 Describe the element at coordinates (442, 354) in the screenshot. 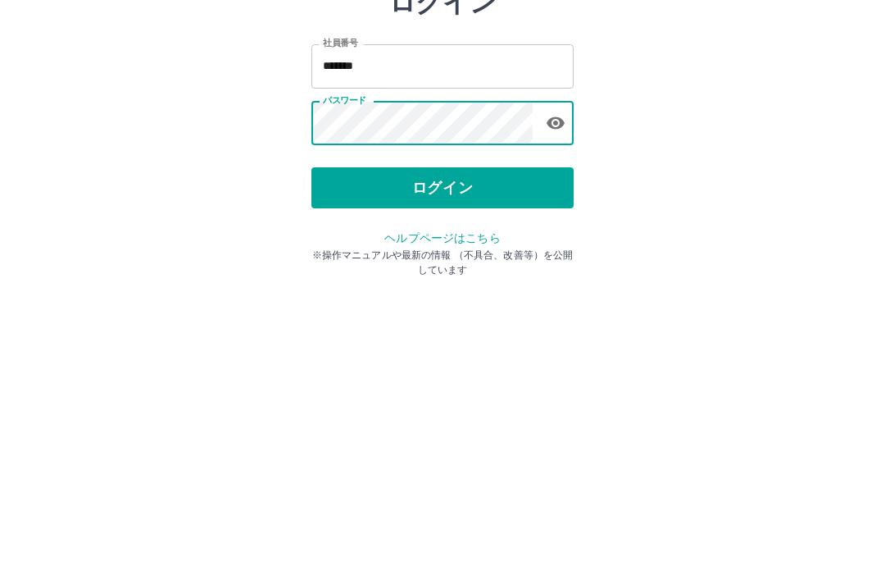

I see `a: ヘルプページはこちら` at that location.